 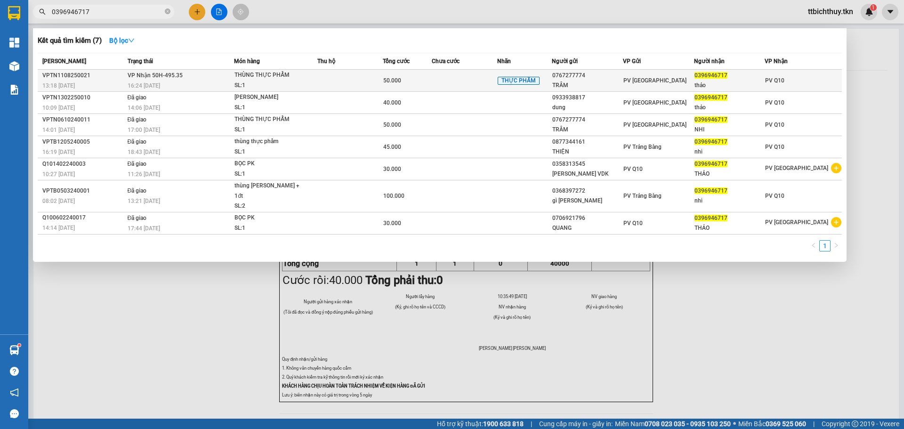 What do you see at coordinates (729, 129) in the screenshot?
I see `div: NHI` at bounding box center [729, 129].